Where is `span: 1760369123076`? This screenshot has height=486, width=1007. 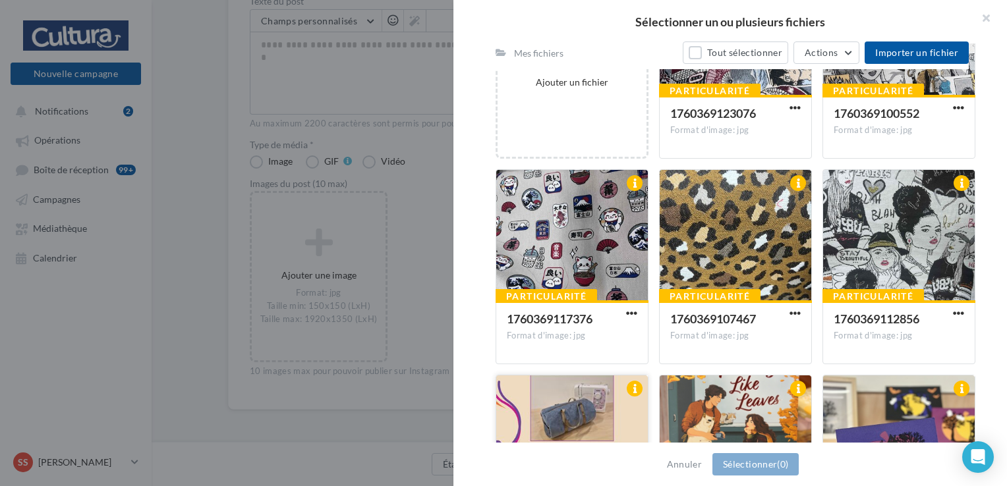 span: 1760369123076 is located at coordinates (713, 113).